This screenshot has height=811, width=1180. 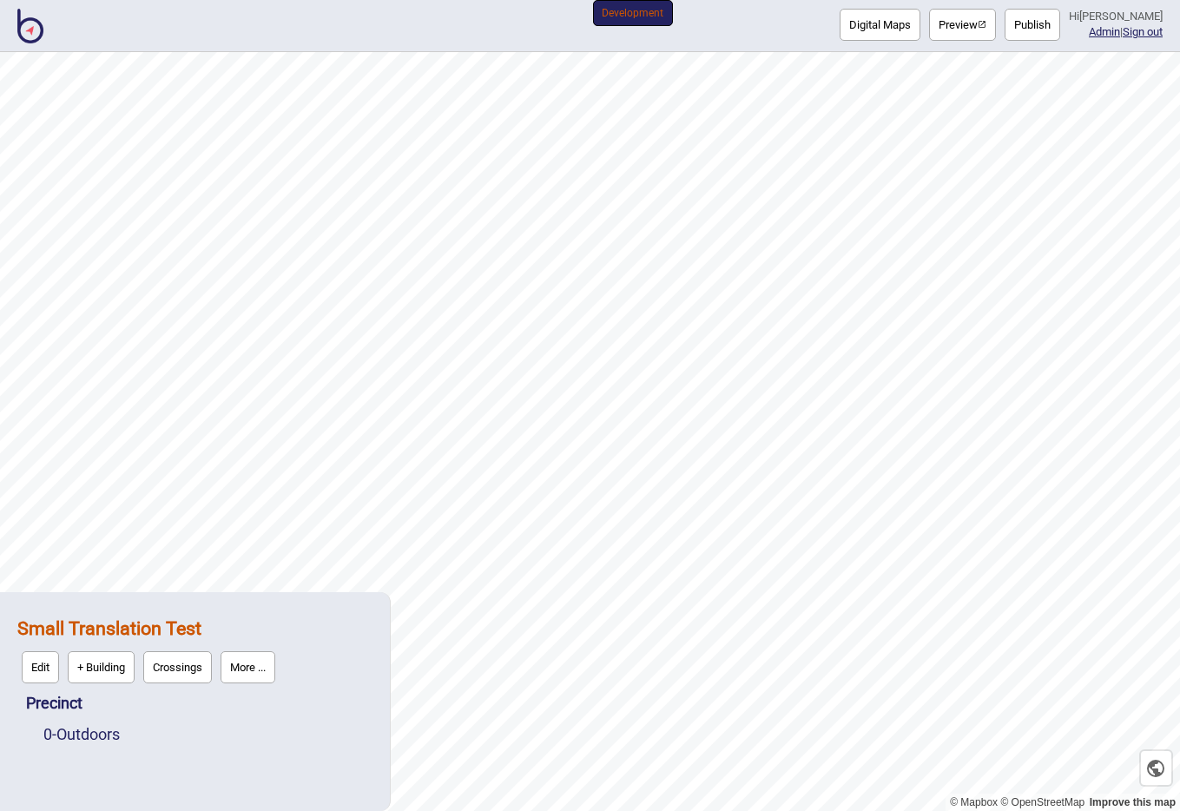 I want to click on button: Digital Maps, so click(x=879, y=24).